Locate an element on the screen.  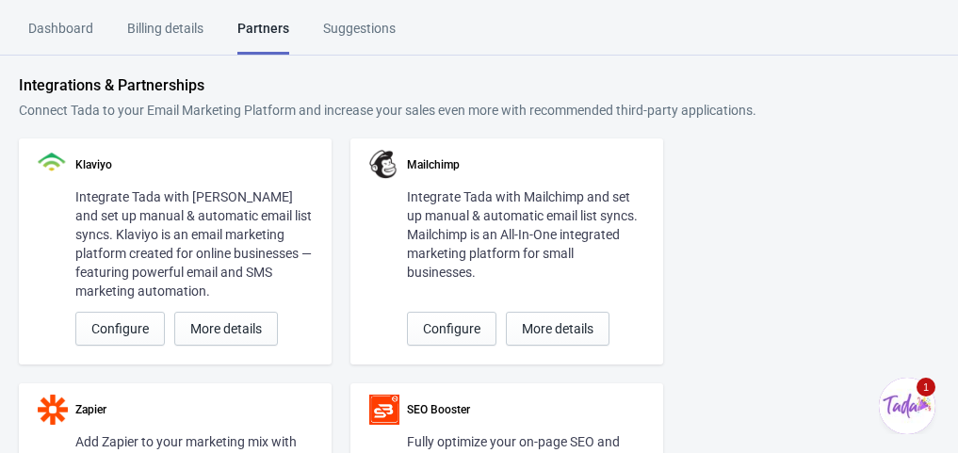
div: Zapier is located at coordinates (194, 410).